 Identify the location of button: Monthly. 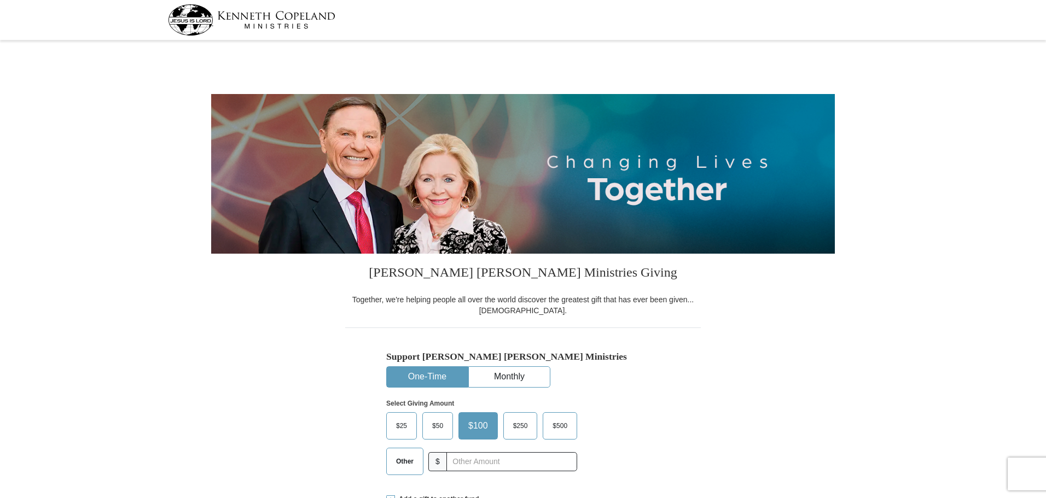
(509, 377).